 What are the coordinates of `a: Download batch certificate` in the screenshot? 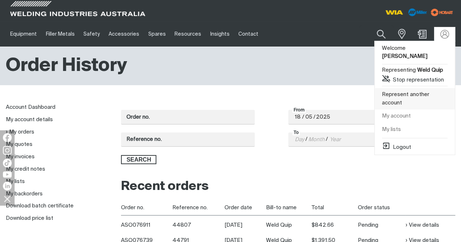 It's located at (40, 206).